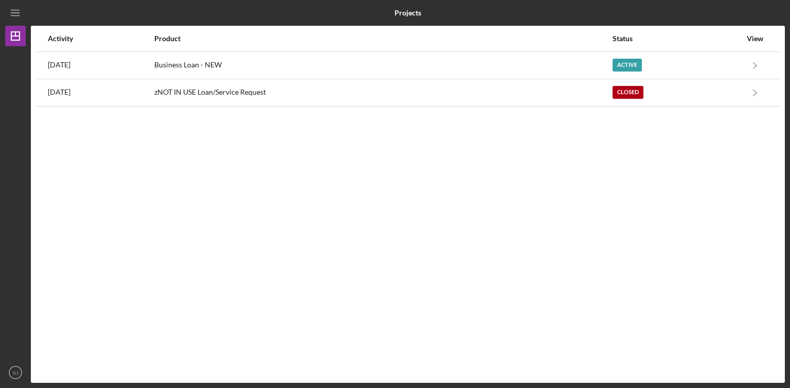  I want to click on div: Status, so click(677, 39).